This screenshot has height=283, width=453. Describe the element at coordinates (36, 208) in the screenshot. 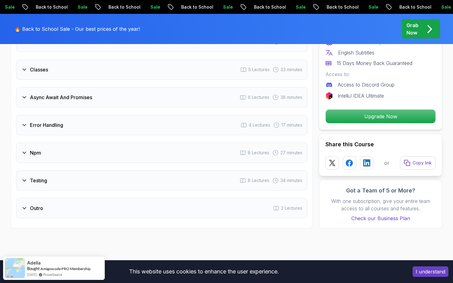

I see `h3: Outro` at that location.